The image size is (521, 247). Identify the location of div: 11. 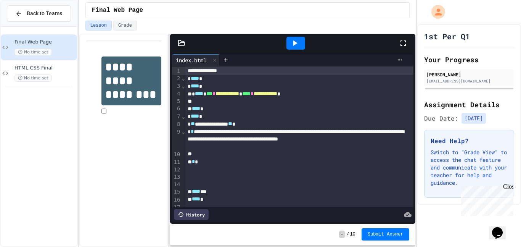
(177, 162).